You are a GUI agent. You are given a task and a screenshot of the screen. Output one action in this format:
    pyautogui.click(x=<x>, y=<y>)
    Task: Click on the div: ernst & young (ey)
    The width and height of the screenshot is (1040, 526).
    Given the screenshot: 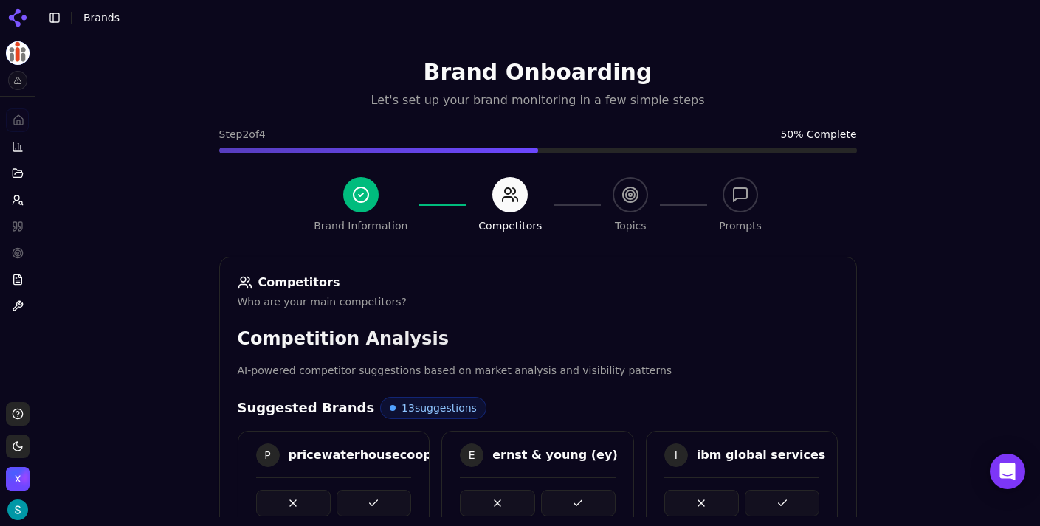 What is the action you would take?
    pyautogui.click(x=555, y=455)
    